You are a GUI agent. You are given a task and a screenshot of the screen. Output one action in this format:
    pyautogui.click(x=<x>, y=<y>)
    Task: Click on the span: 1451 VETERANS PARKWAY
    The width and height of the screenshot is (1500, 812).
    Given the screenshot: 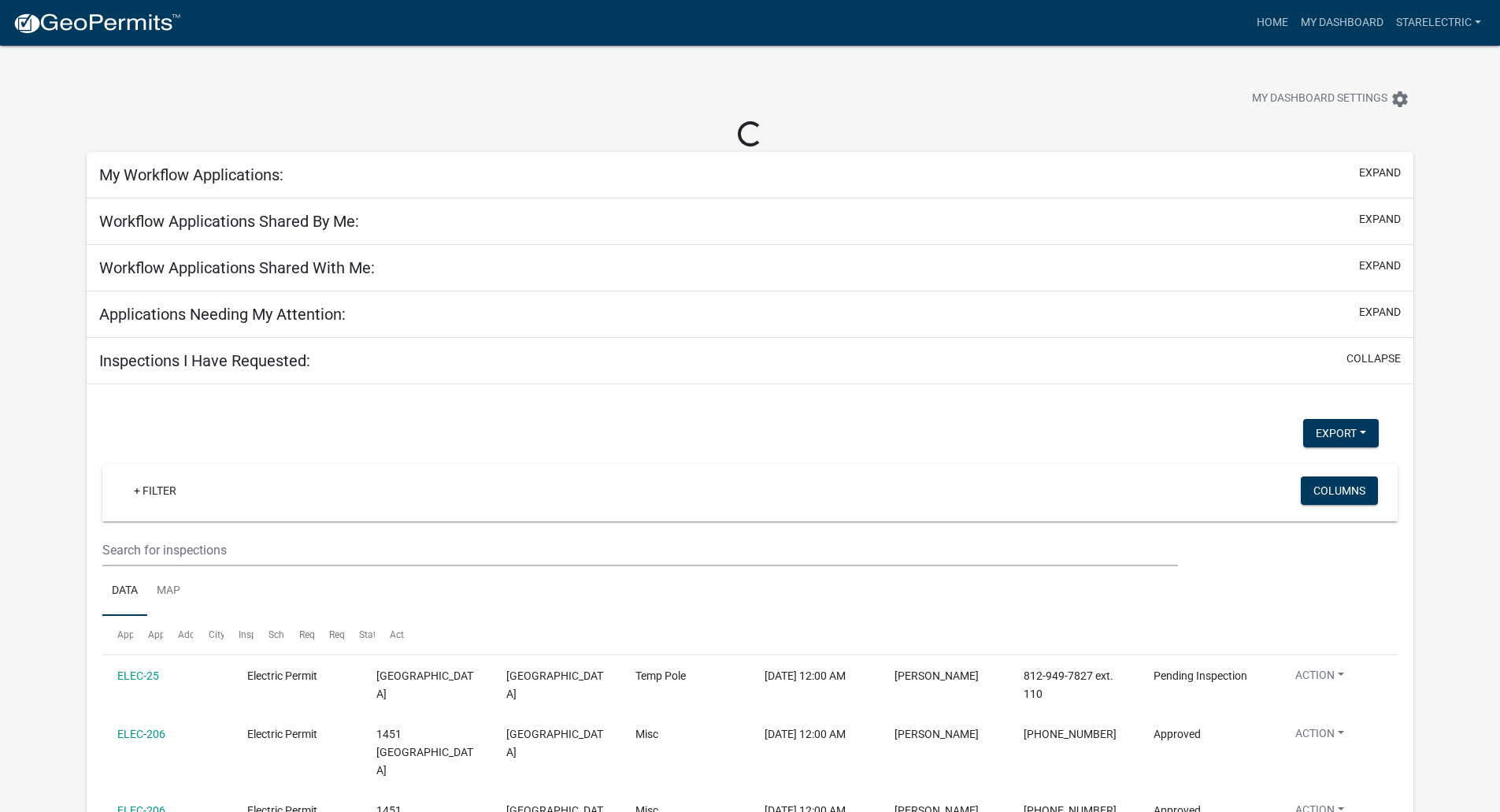 What is the action you would take?
    pyautogui.click(x=425, y=752)
    